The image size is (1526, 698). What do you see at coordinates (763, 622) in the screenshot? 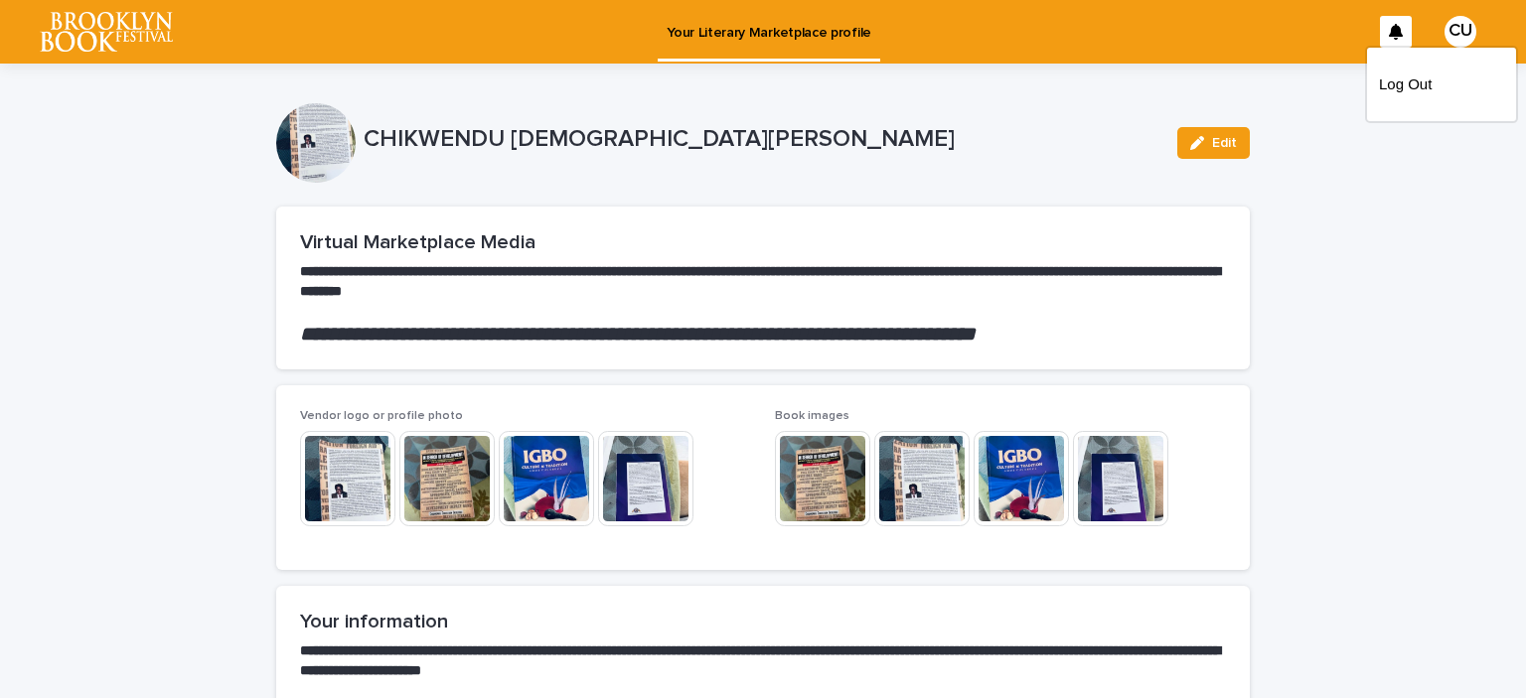
I see `h2: Your information` at bounding box center [763, 622].